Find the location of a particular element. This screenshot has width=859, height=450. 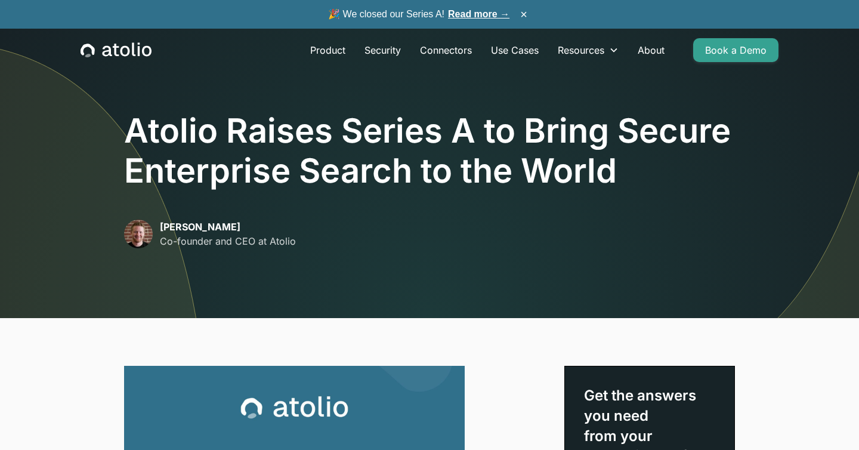

a: Book a Demo is located at coordinates (736, 50).